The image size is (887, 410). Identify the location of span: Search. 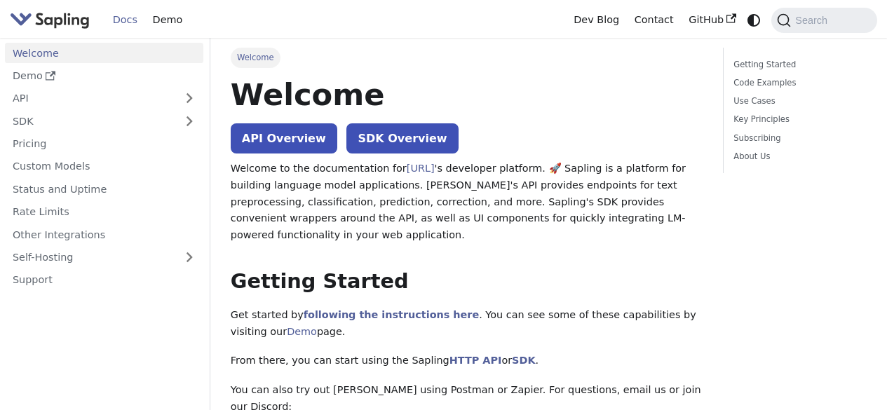
(813, 20).